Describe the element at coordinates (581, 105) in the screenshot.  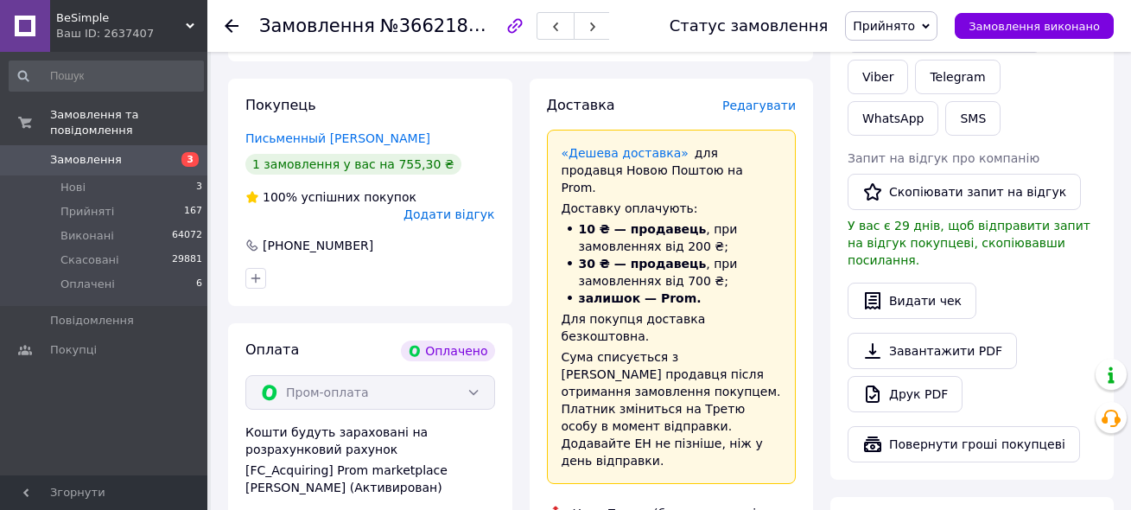
I see `span: Доставка` at that location.